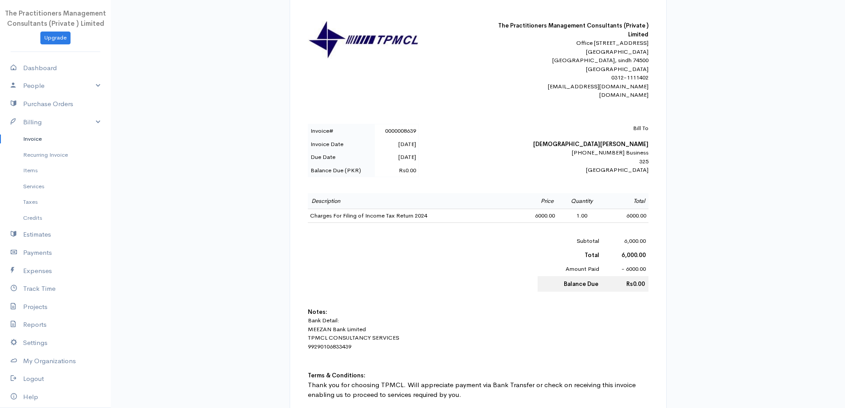  What do you see at coordinates (341, 144) in the screenshot?
I see `td: Invoice Date` at bounding box center [341, 144].